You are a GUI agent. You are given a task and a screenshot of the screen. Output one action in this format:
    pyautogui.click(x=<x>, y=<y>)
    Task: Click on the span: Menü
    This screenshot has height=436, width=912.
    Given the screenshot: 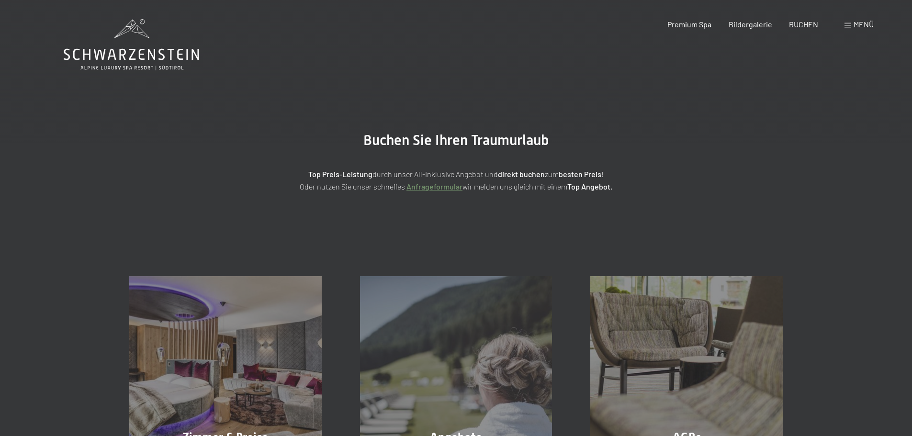 What is the action you would take?
    pyautogui.click(x=864, y=24)
    